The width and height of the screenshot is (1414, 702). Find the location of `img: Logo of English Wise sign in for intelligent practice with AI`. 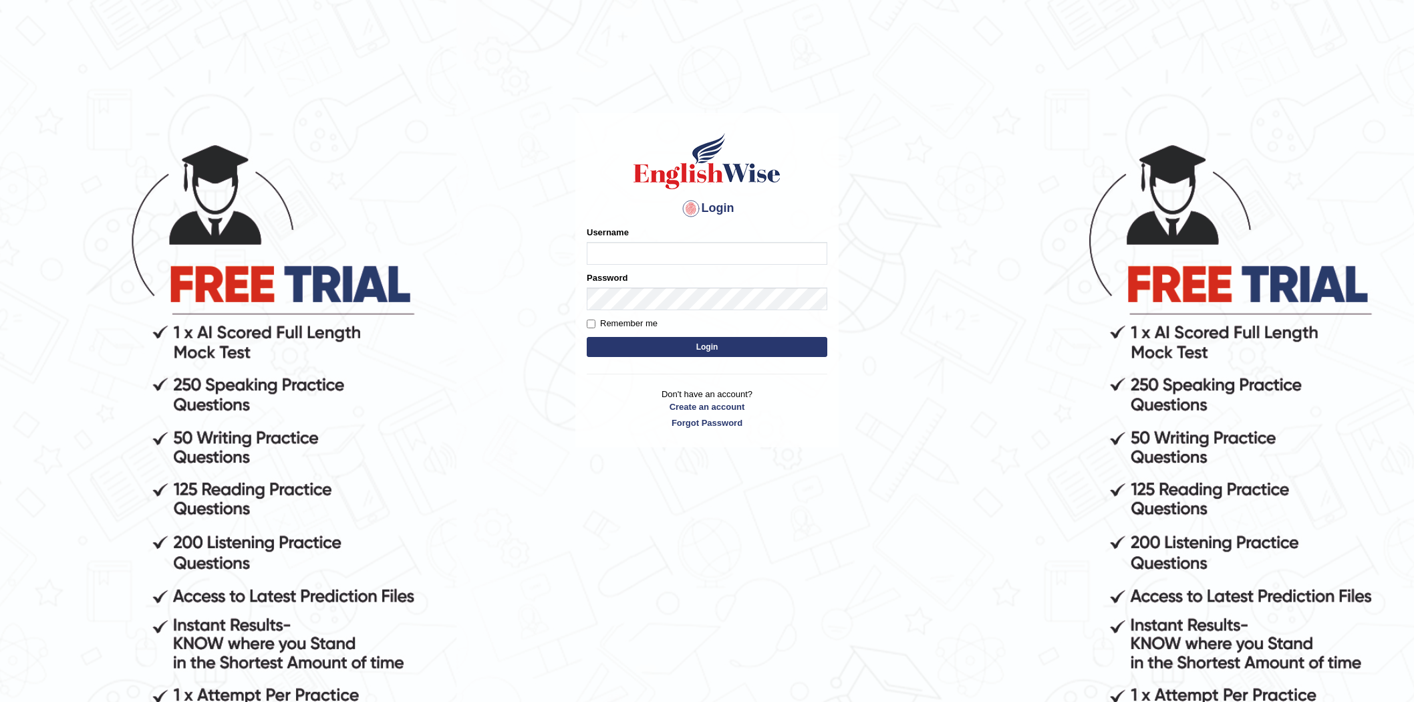

img: Logo of English Wise sign in for intelligent practice with AI is located at coordinates (707, 161).